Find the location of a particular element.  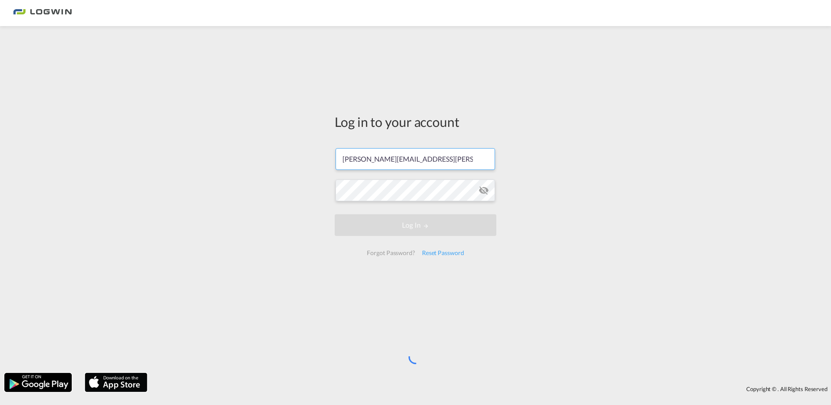

img: google.png is located at coordinates (38, 382).